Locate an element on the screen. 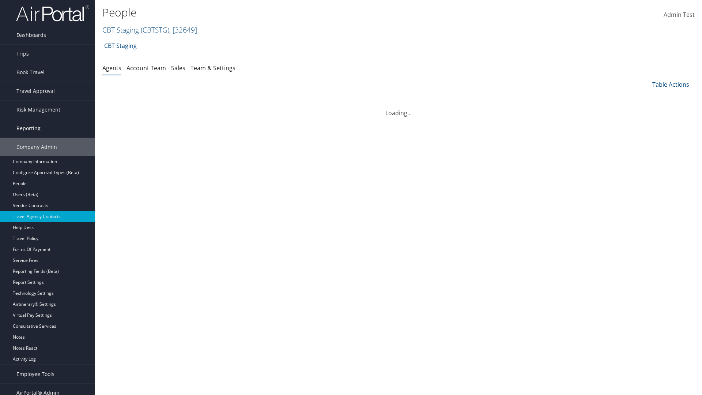 This screenshot has width=702, height=395. span: Travel Approval is located at coordinates (35, 91).